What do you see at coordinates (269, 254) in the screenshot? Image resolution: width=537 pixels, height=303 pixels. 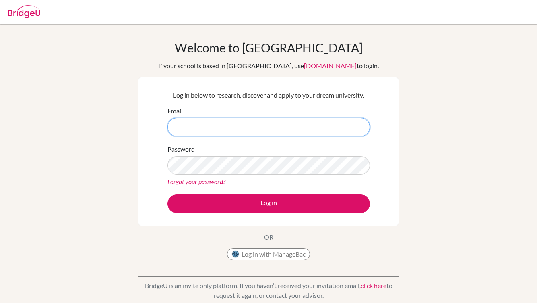 I see `button: Log in with ManageBac` at bounding box center [269, 254].